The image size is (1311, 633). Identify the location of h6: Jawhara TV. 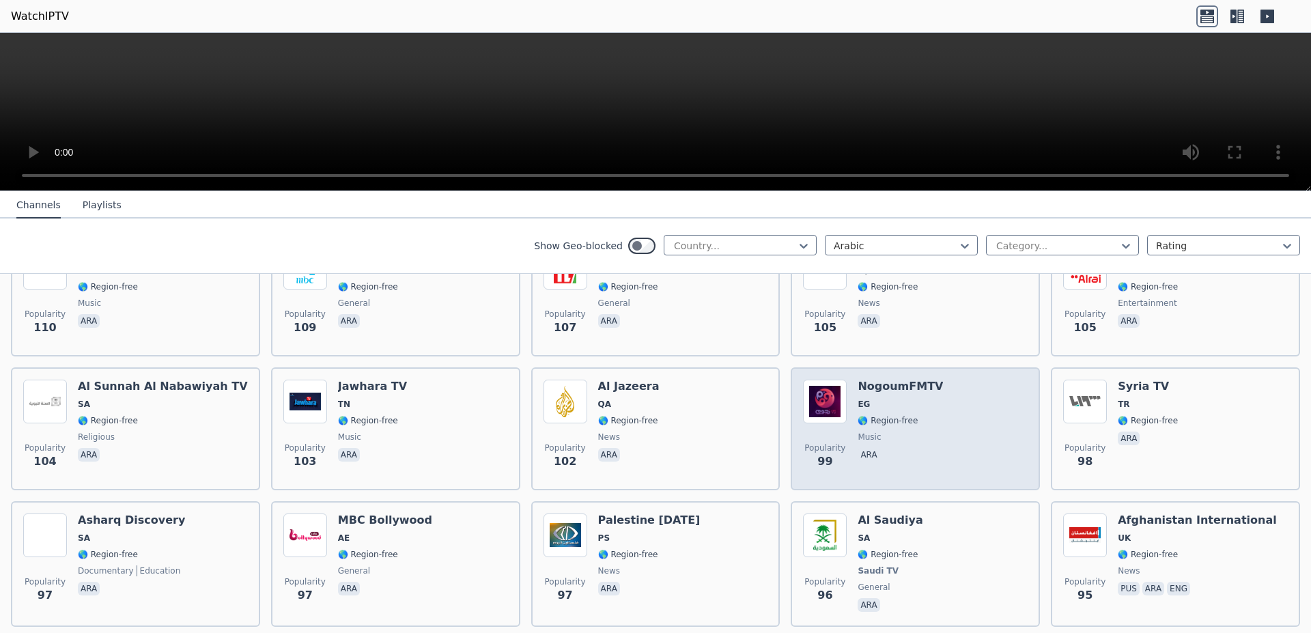
(372, 386).